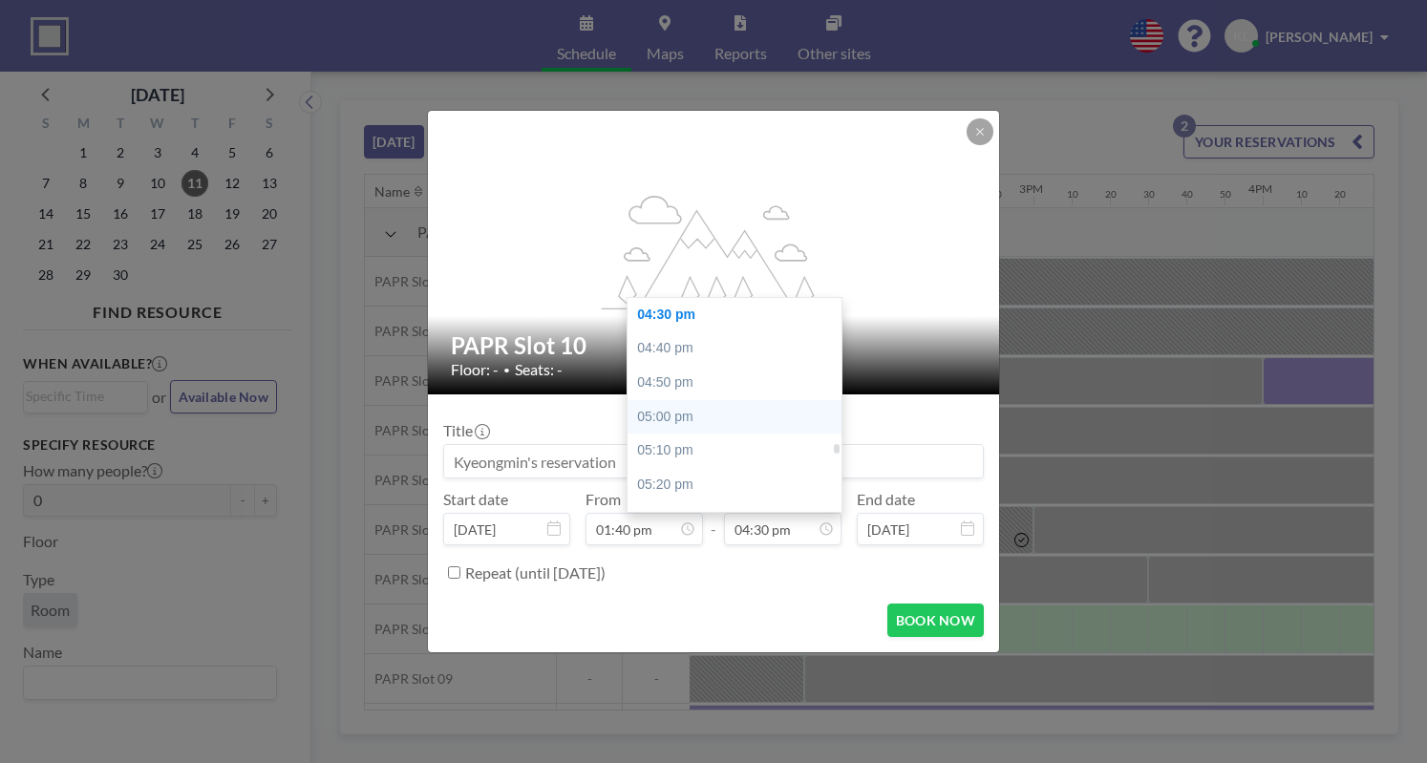  What do you see at coordinates (714, 461) in the screenshot?
I see `input: Kyeongmin's reservation` at bounding box center [714, 461].